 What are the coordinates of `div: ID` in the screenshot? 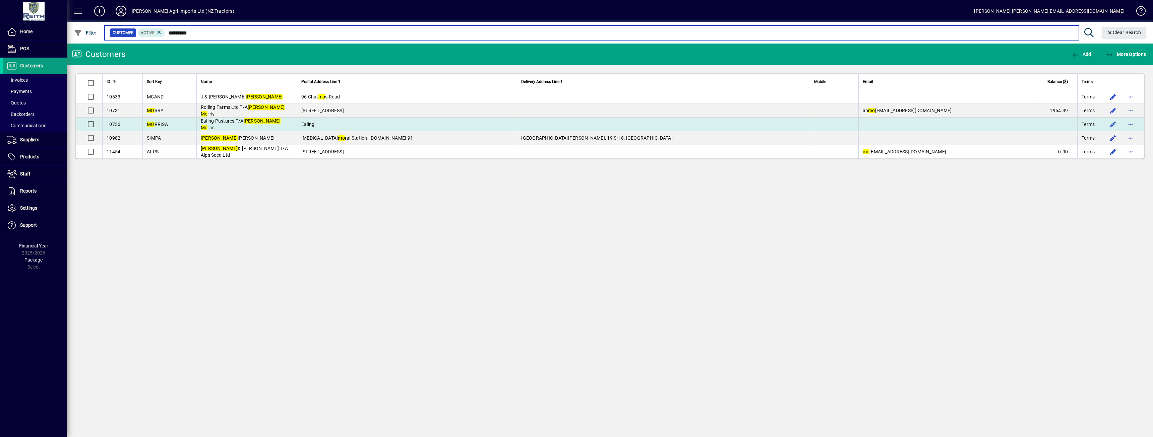 It's located at (114, 82).